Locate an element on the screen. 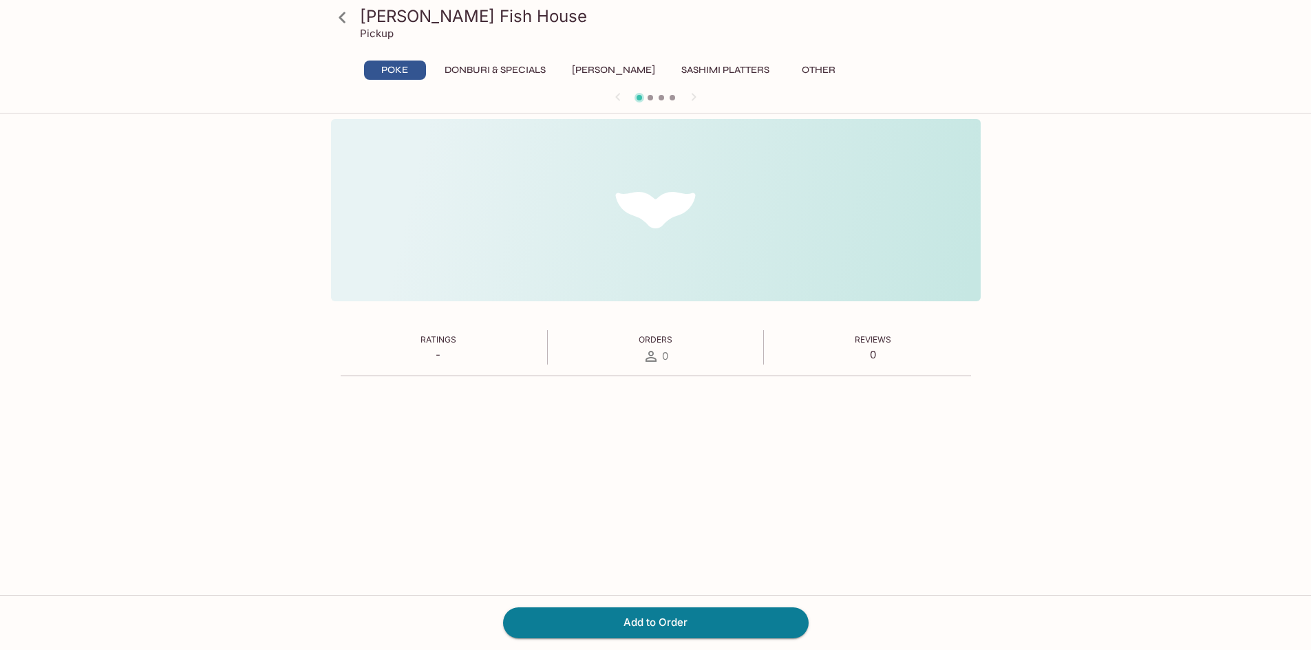 This screenshot has width=1311, height=650. p: 0 is located at coordinates (873, 354).